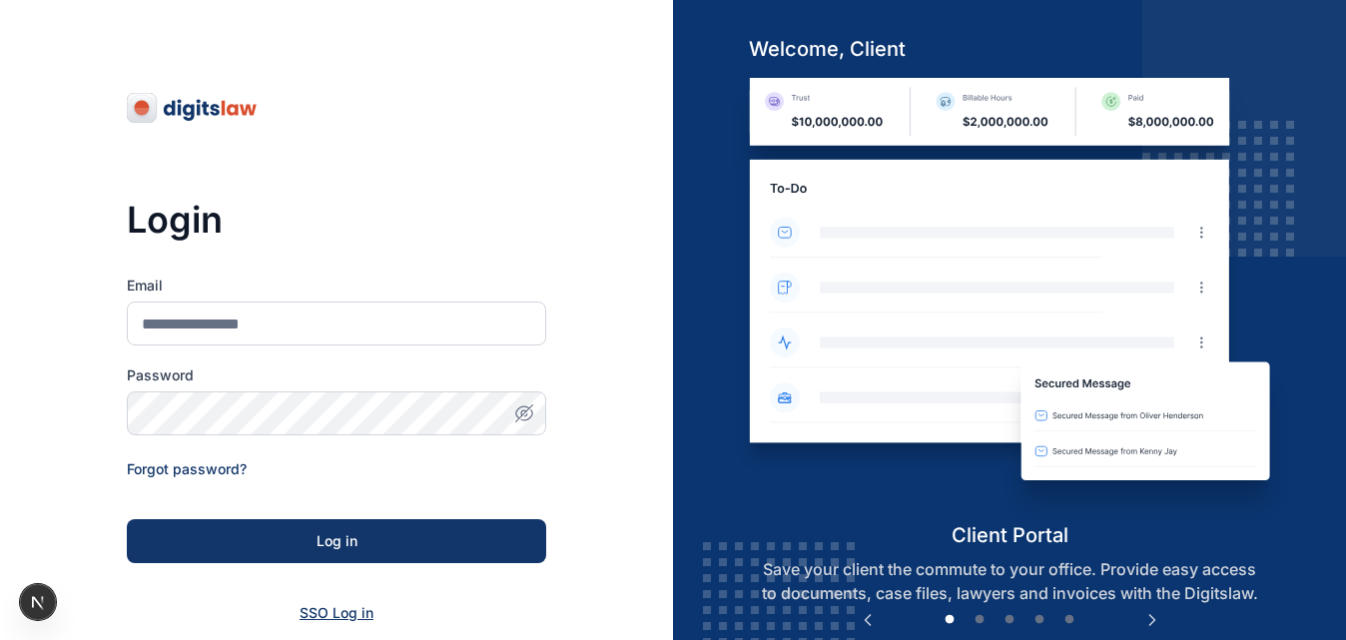 The height and width of the screenshot is (640, 1346). Describe the element at coordinates (187, 468) in the screenshot. I see `span: Forgot password?` at that location.